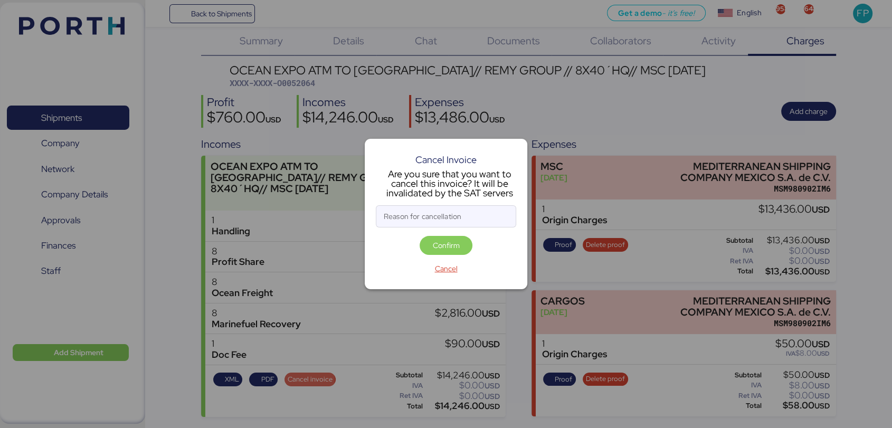  Describe the element at coordinates (449, 184) in the screenshot. I see `div: Are you sure that you want to cancel this invoice? It will be invalidated by the SAT servers` at that location.